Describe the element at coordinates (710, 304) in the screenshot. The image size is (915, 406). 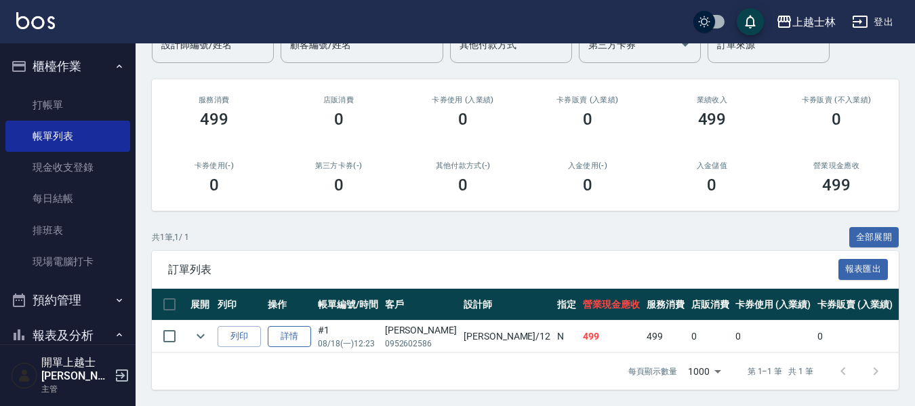
I see `th: 店販消費` at that location.